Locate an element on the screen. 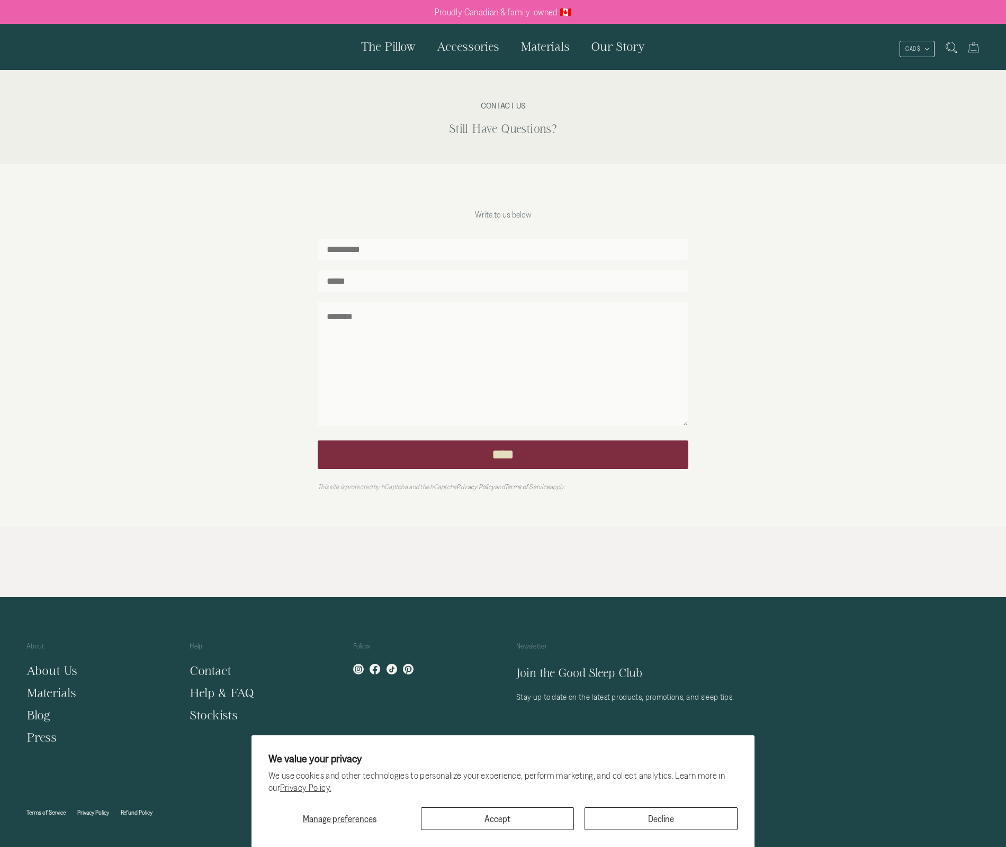 Image resolution: width=1006 pixels, height=847 pixels. p: This site is protected by hCaptcha and the hCaptcha and apply. is located at coordinates (503, 487).